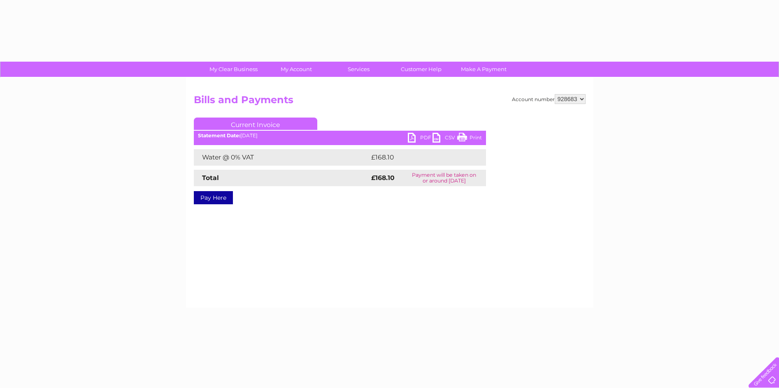 Image resolution: width=779 pixels, height=388 pixels. What do you see at coordinates (255, 124) in the screenshot?
I see `a: Current Invoice` at bounding box center [255, 124].